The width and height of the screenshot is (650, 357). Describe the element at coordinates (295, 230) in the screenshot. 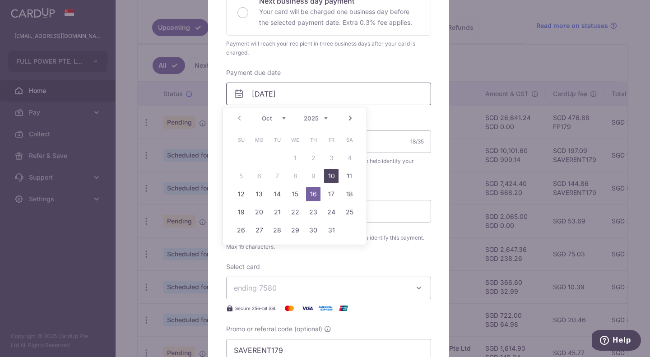

I see `a: 29` at that location.